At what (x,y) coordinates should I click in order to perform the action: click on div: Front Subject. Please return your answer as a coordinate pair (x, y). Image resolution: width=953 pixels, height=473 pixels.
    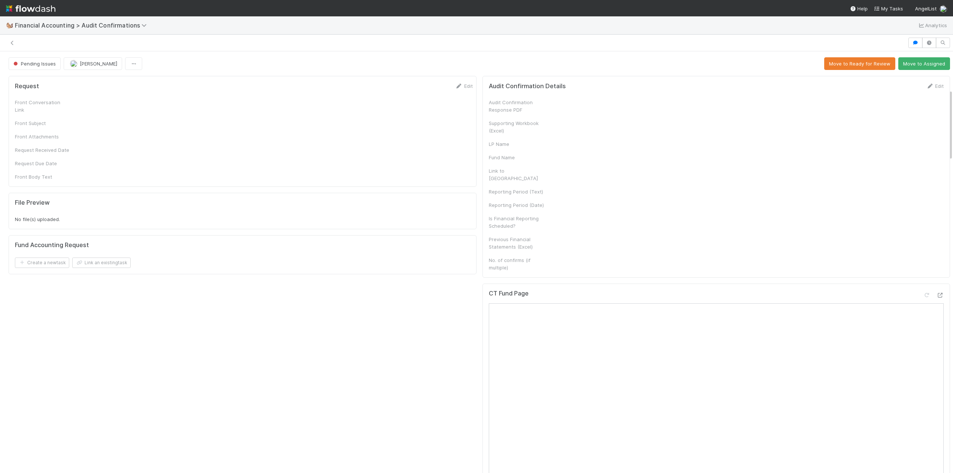
    Looking at the image, I should click on (43, 123).